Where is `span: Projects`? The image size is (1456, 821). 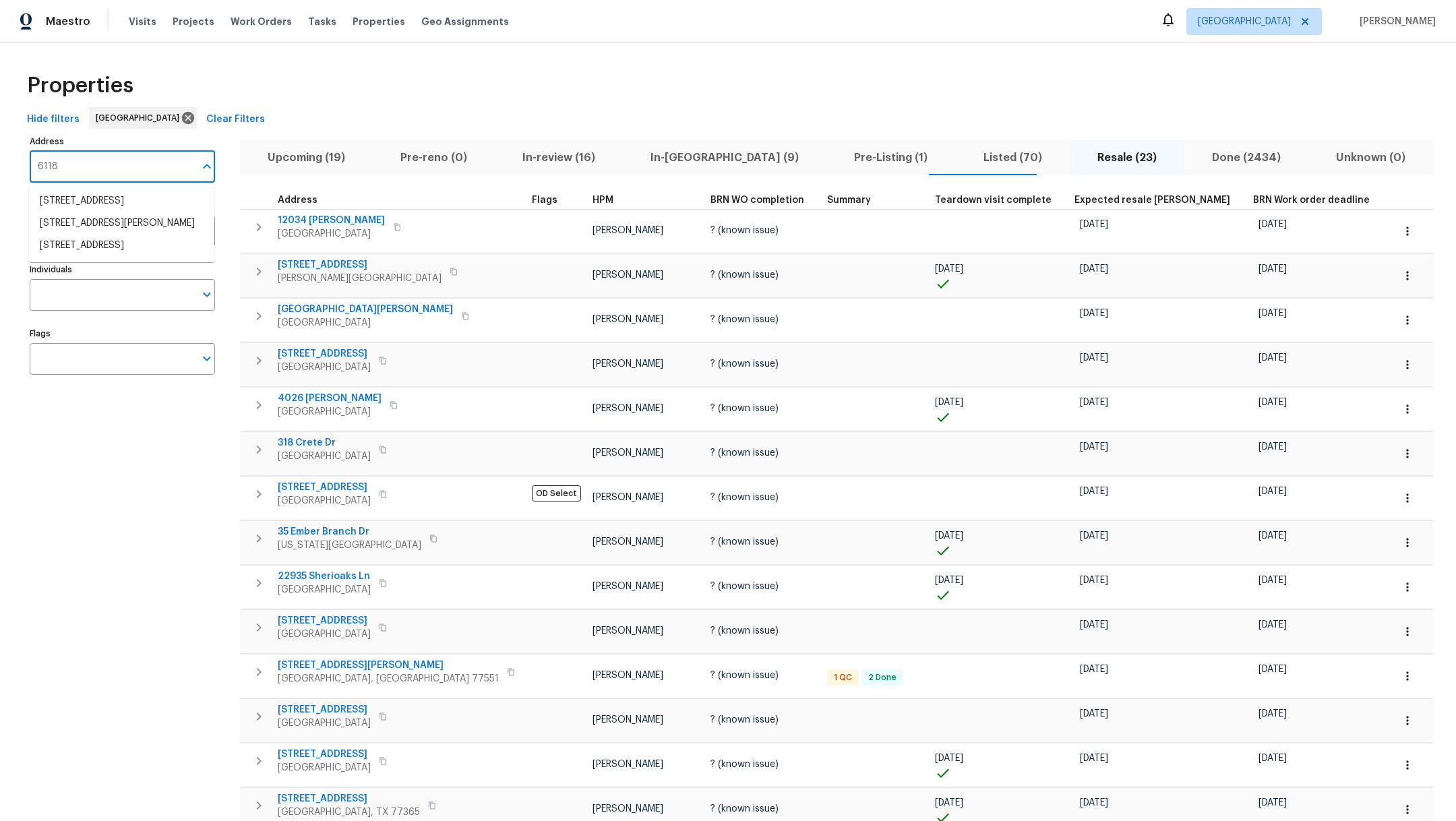
span: Projects is located at coordinates (193, 22).